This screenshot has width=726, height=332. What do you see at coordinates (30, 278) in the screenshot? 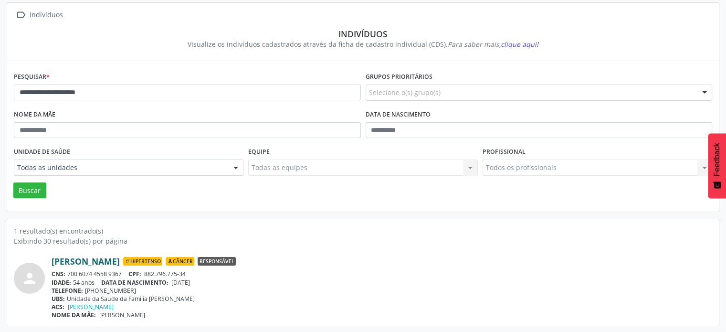
I see `i: person` at bounding box center [30, 278].